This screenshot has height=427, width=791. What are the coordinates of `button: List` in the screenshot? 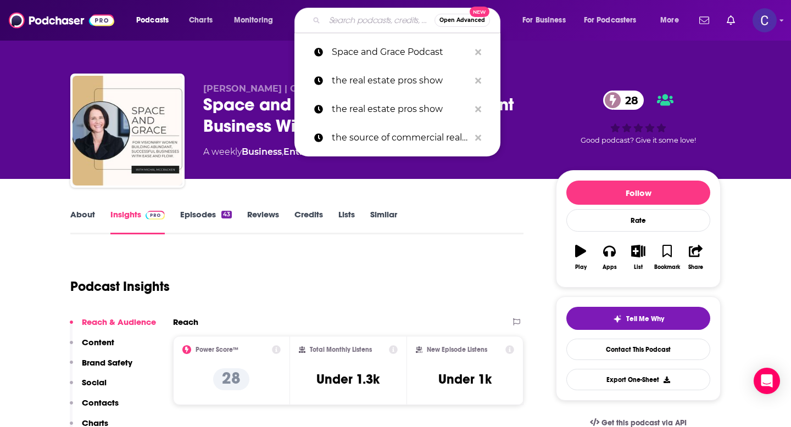 It's located at (638, 257).